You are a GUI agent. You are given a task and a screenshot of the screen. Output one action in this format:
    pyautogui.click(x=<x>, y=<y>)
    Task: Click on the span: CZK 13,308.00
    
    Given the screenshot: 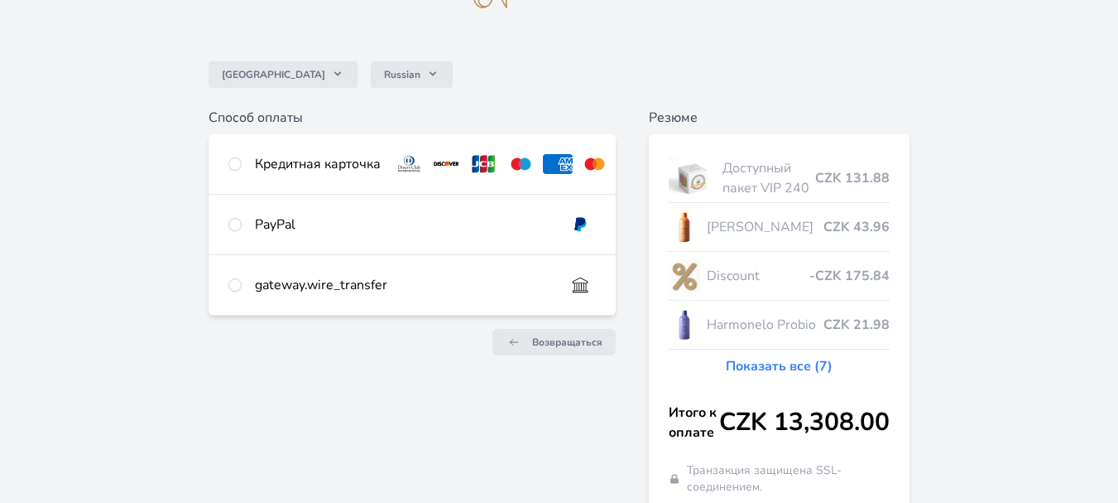 What is the action you would take?
    pyautogui.click(x=805, y=422)
    